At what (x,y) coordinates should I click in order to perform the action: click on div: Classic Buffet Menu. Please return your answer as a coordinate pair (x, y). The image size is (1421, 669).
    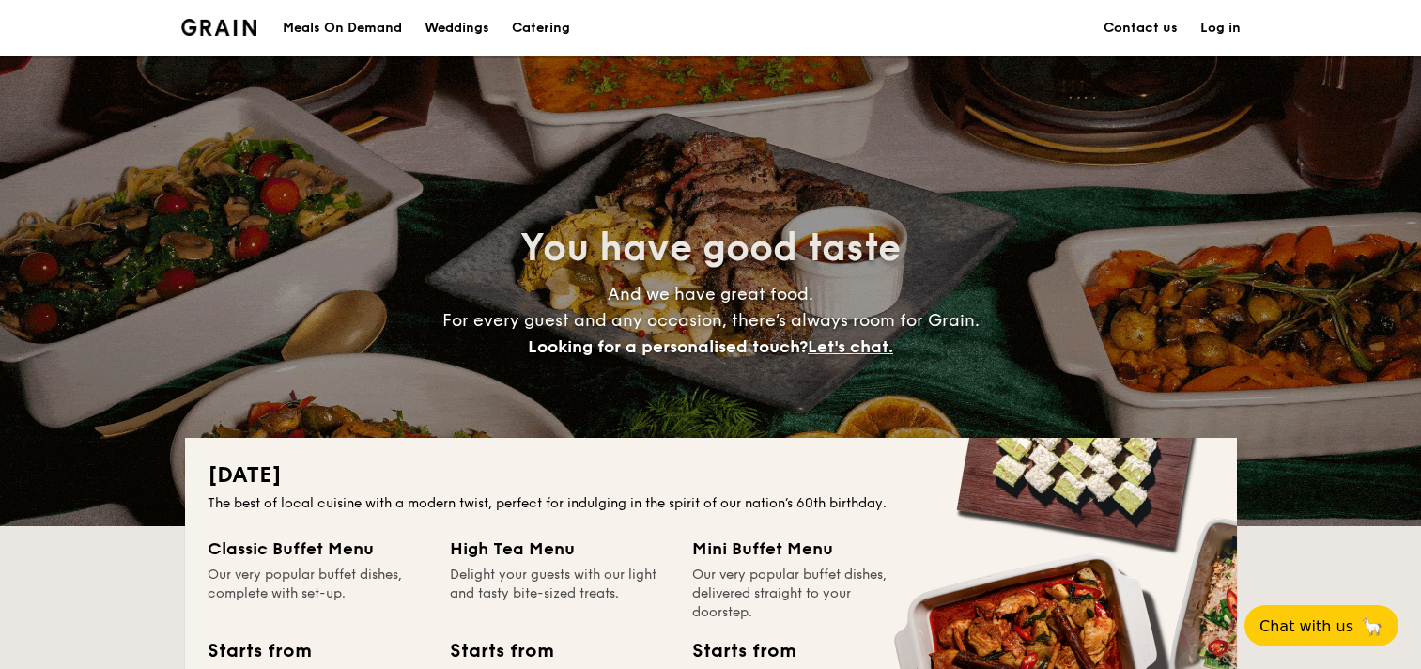
    Looking at the image, I should click on (318, 549).